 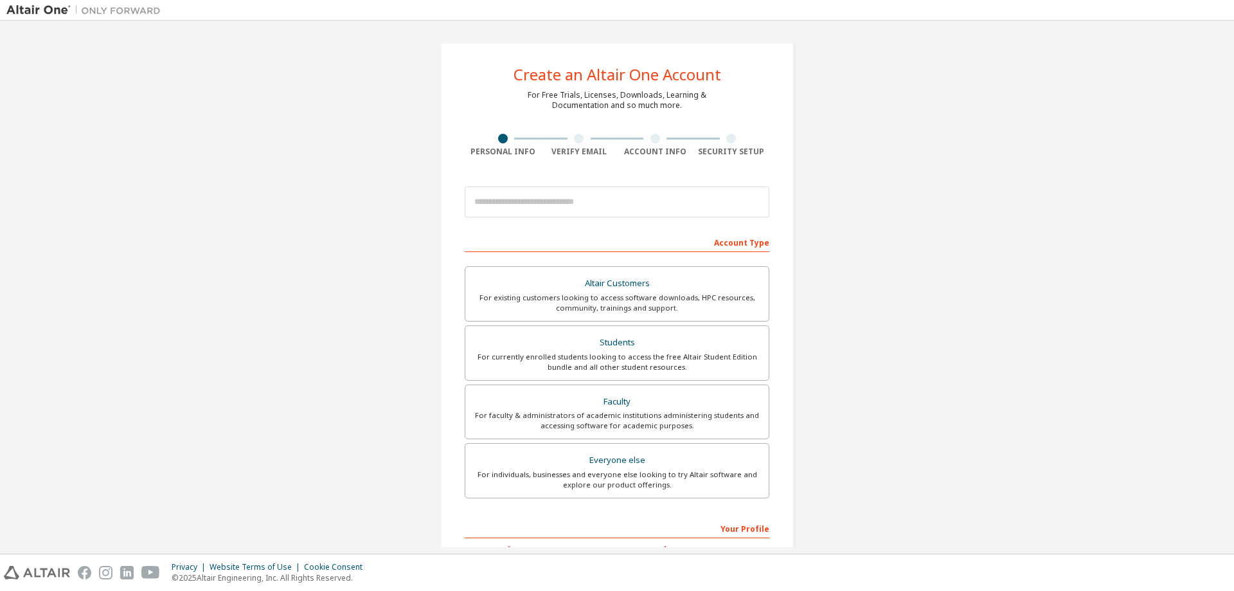 I want to click on div: Privacy, so click(x=190, y=567).